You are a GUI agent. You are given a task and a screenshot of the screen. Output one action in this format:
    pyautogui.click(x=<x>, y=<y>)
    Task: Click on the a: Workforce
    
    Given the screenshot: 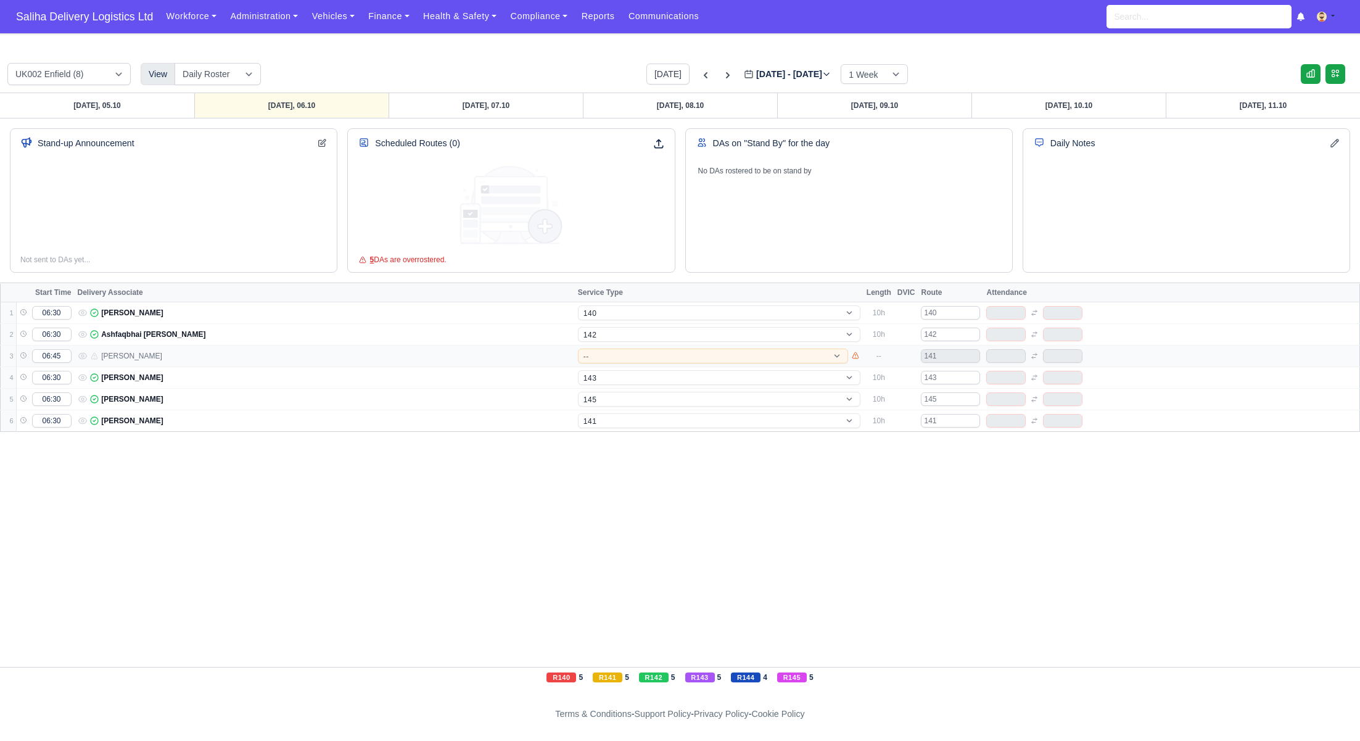 What is the action you would take?
    pyautogui.click(x=191, y=16)
    